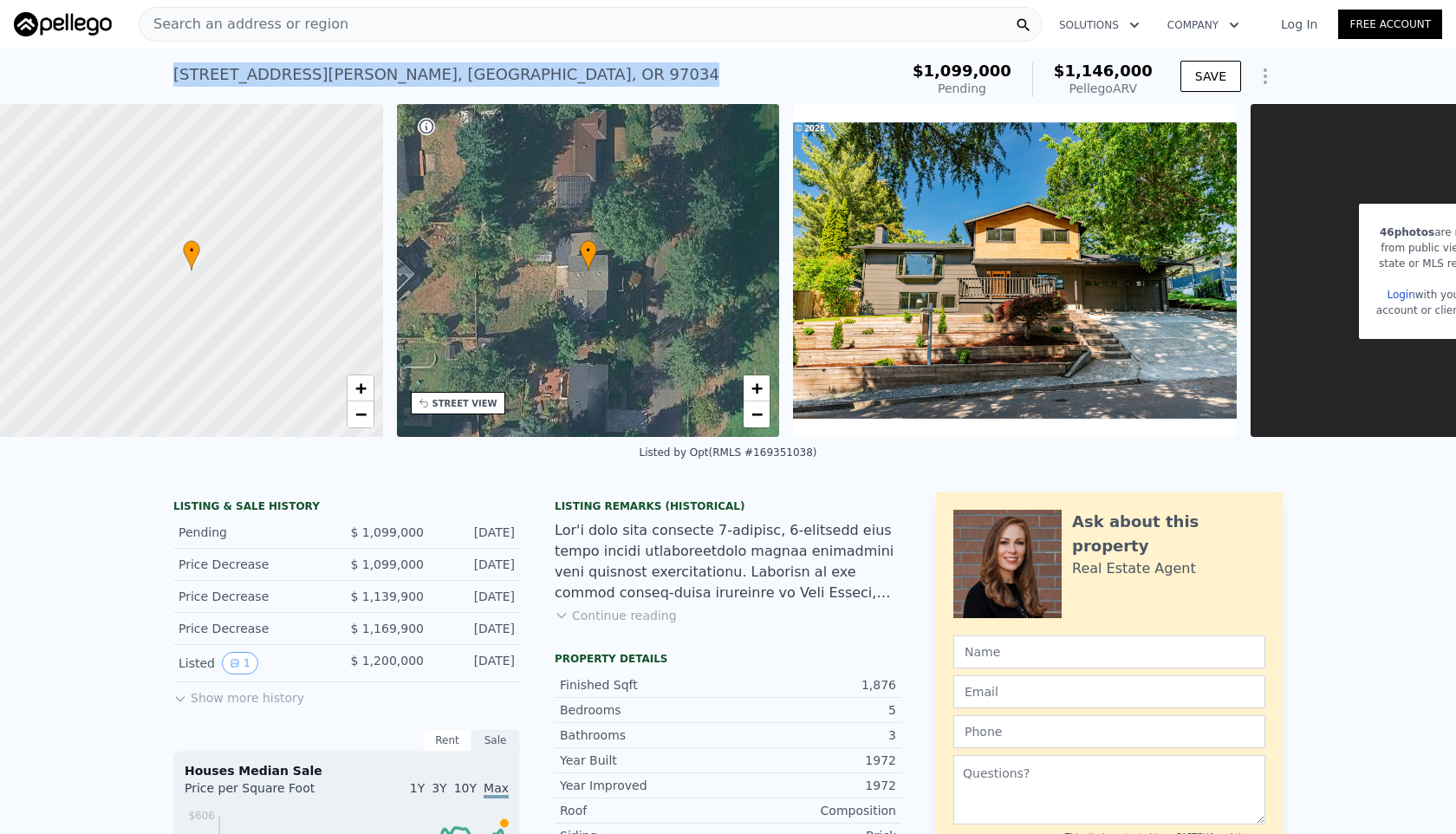  I want to click on div: Composition, so click(812, 810).